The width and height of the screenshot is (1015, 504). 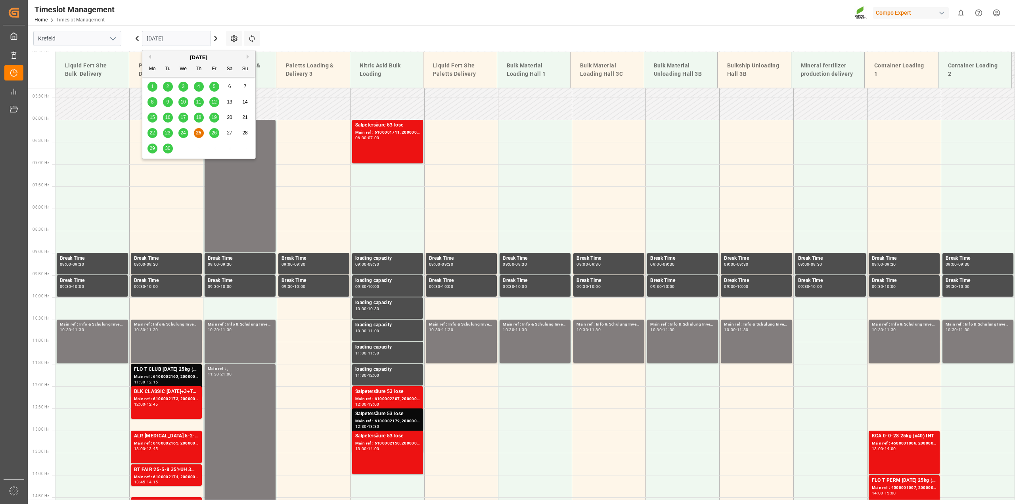 What do you see at coordinates (901, 70) in the screenshot?
I see `div: Container Loading 1` at bounding box center [901, 70].